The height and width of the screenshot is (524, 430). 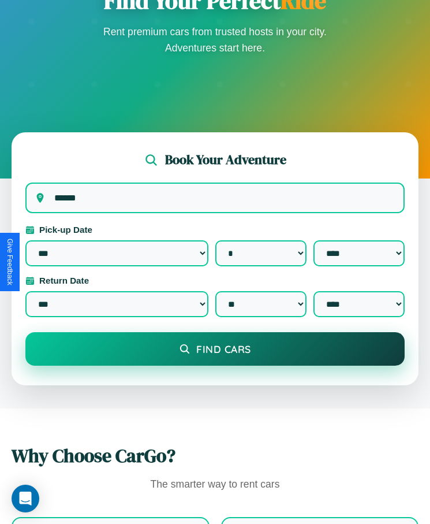 I want to click on div: Give Feedback, so click(x=10, y=262).